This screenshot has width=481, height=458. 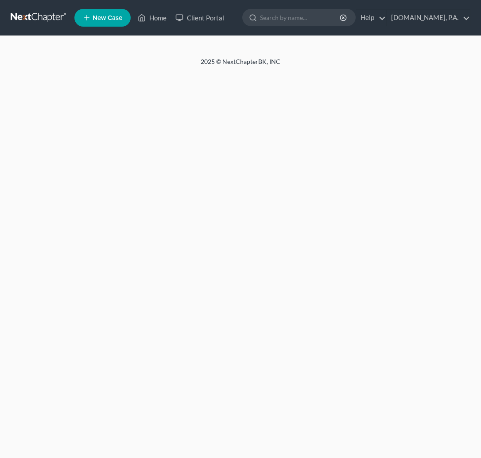 What do you see at coordinates (200, 18) in the screenshot?
I see `a: Client Portal` at bounding box center [200, 18].